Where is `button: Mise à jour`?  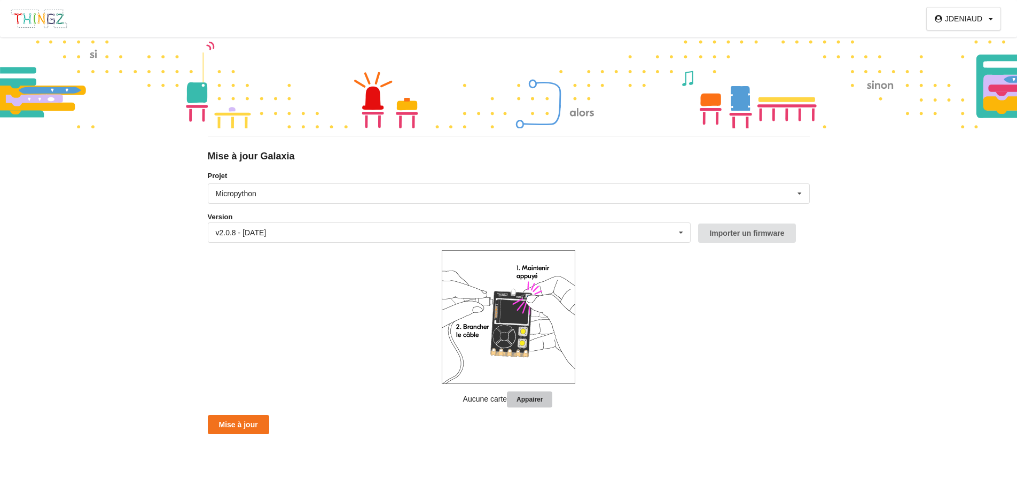
button: Mise à jour is located at coordinates (238, 424).